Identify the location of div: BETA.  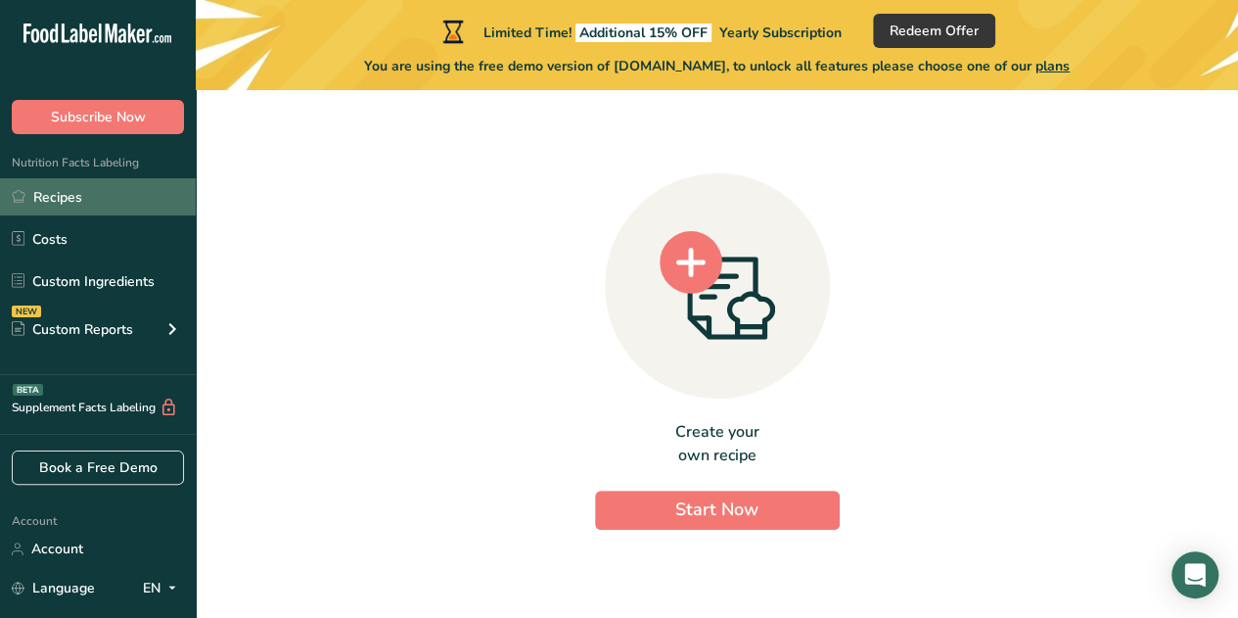
(27, 390).